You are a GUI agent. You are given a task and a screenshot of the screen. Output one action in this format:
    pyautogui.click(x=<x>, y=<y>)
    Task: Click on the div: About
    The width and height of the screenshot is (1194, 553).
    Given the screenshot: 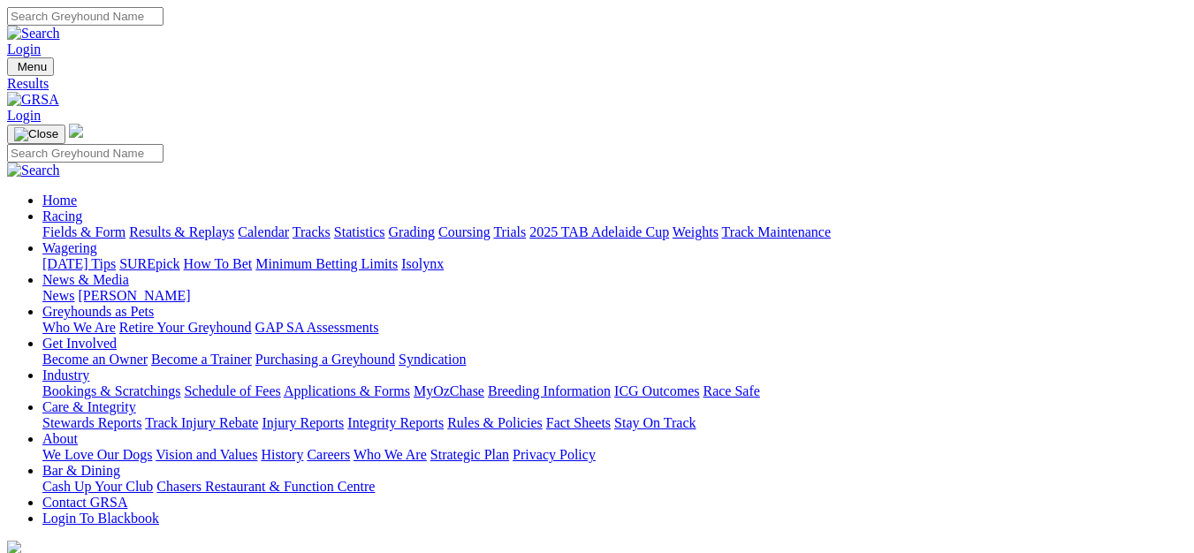 What is the action you would take?
    pyautogui.click(x=614, y=455)
    